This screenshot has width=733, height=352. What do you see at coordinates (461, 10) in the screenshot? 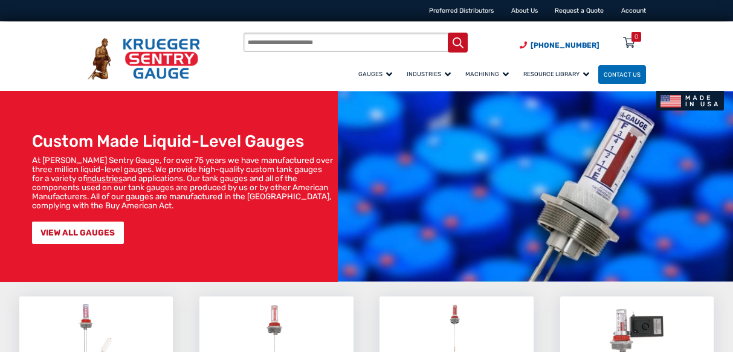
I see `a: Preferred Distributors` at bounding box center [461, 10].